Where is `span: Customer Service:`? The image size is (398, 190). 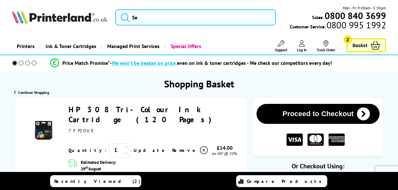
span: Customer Service: is located at coordinates (338, 26).